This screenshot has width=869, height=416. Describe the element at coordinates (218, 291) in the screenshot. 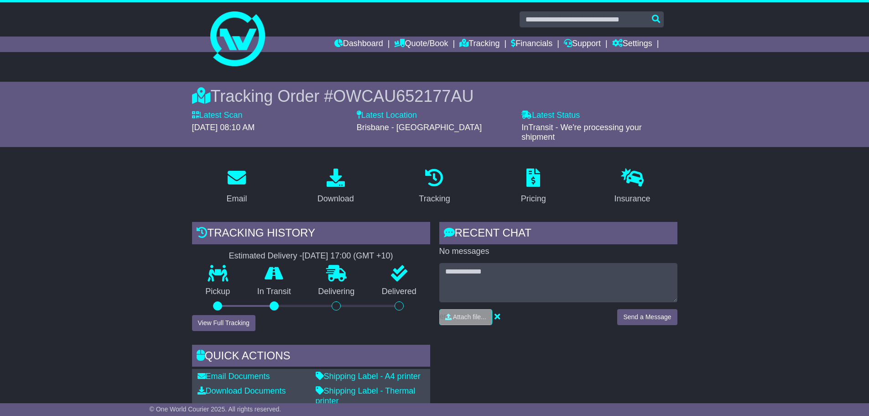

I see `p: Pickup` at that location.